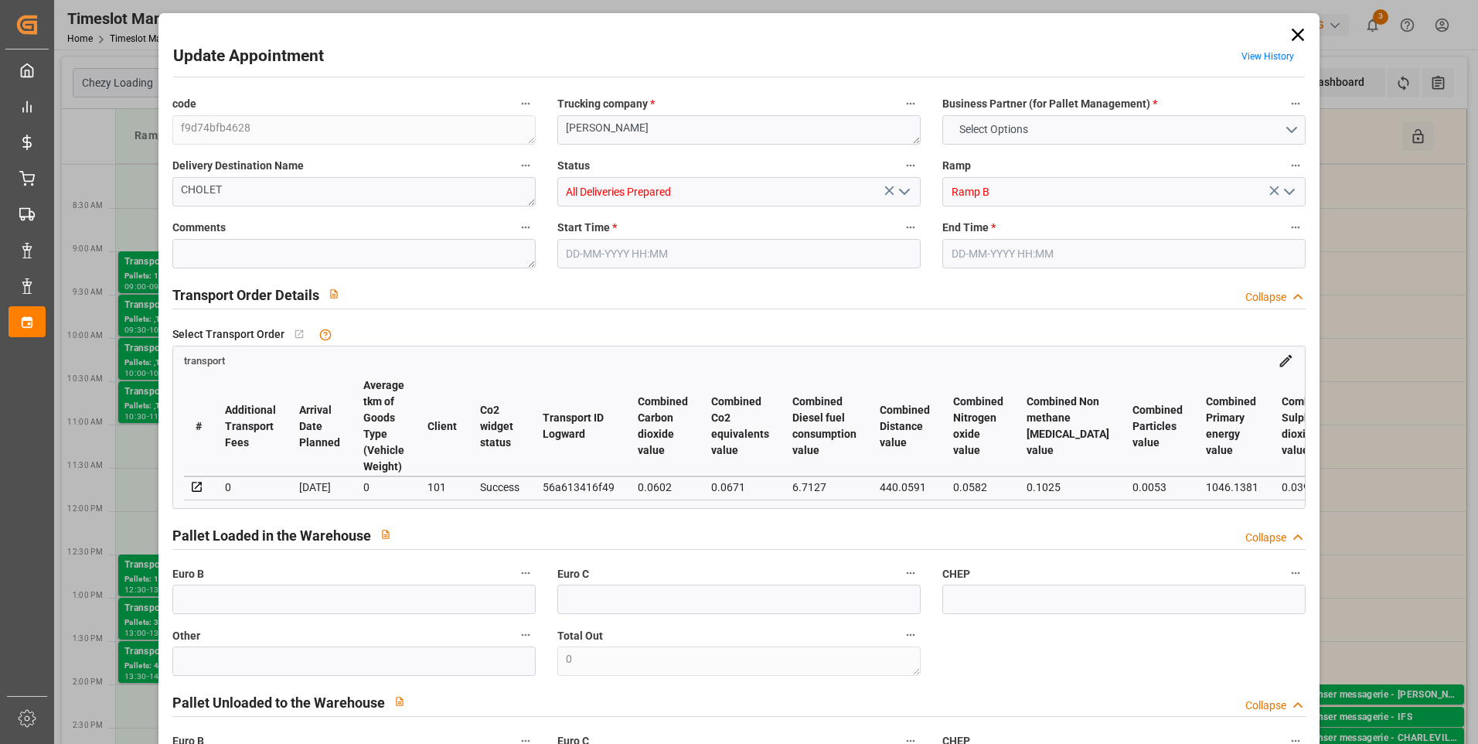 The width and height of the screenshot is (1478, 744). I want to click on button: End Time *, so click(1296, 227).